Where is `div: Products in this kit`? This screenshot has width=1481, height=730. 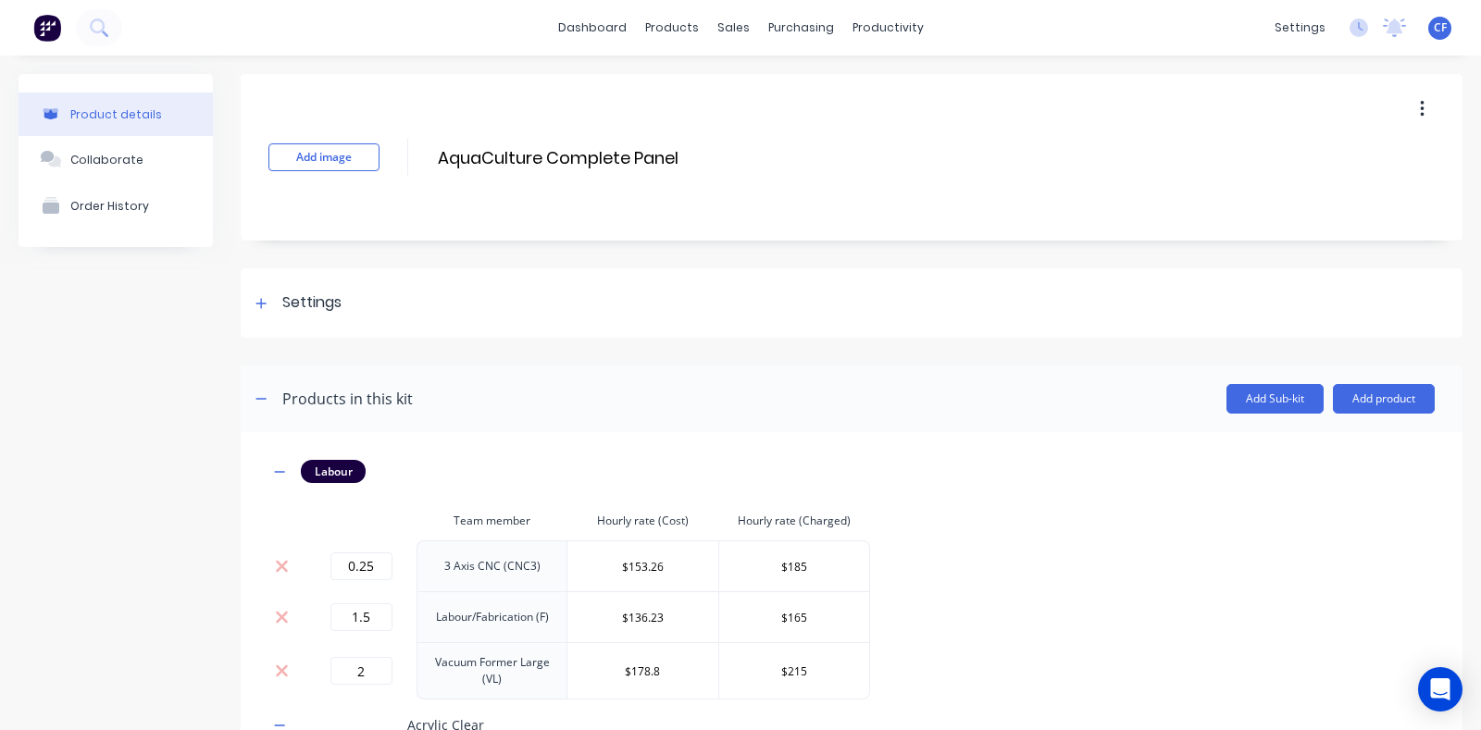 div: Products in this kit is located at coordinates (347, 399).